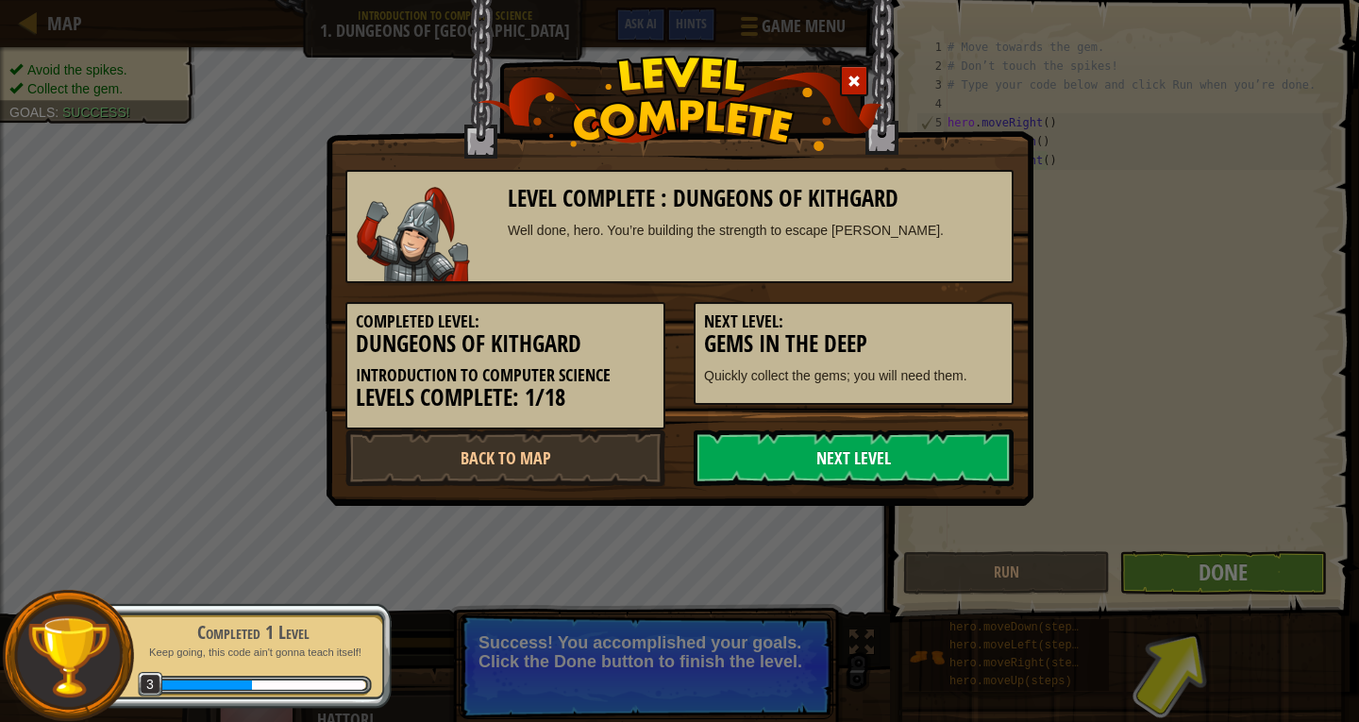 The width and height of the screenshot is (1359, 722). What do you see at coordinates (853, 376) in the screenshot?
I see `p: Quickly collect the gems; you will need them.` at bounding box center [853, 376].